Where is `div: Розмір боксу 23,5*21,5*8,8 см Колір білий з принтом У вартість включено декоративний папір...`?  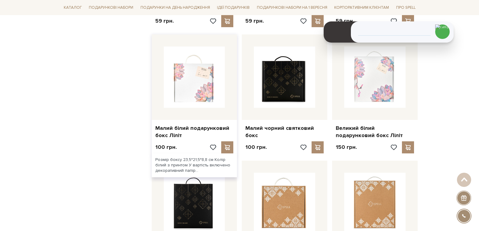
div: Розмір боксу 23,5*21,5*8,8 см Колір білий з принтом У вартість включено декоративний папір... is located at coordinates (194, 165).